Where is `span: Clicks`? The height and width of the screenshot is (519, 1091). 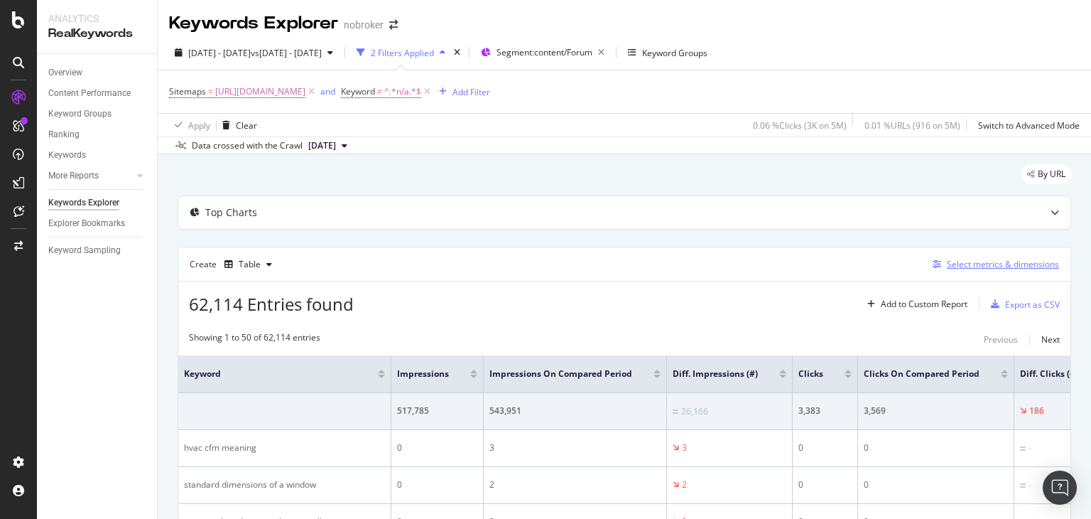 span: Clicks is located at coordinates (811, 374).